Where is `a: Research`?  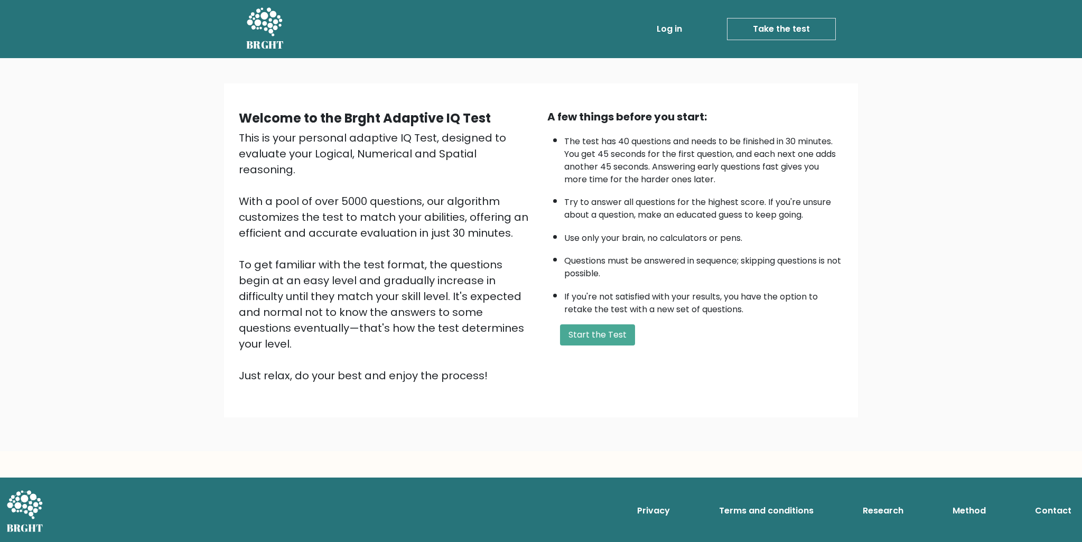 a: Research is located at coordinates (883, 511).